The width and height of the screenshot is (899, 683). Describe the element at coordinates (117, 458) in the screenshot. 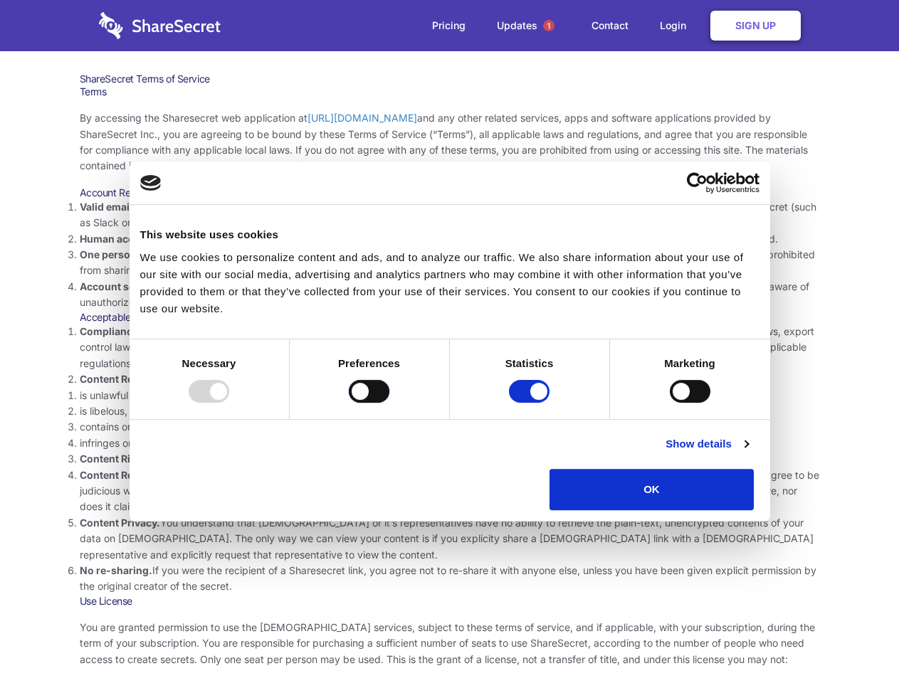

I see `strong: Content Rights.` at that location.